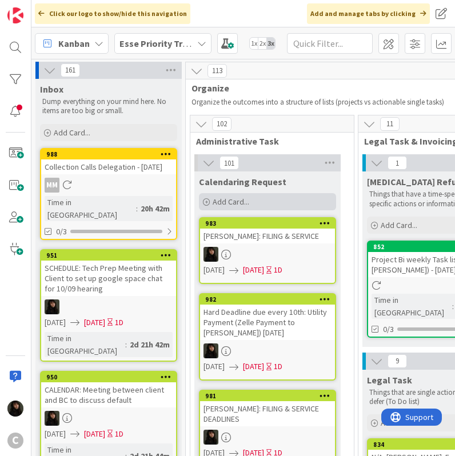 This screenshot has height=456, width=455. Describe the element at coordinates (38, 9) in the screenshot. I see `span: Support` at that location.